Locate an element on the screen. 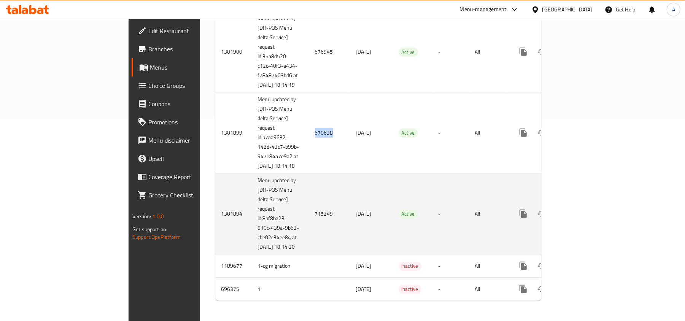 The width and height of the screenshot is (685, 321). span: Branches is located at coordinates (193, 49).